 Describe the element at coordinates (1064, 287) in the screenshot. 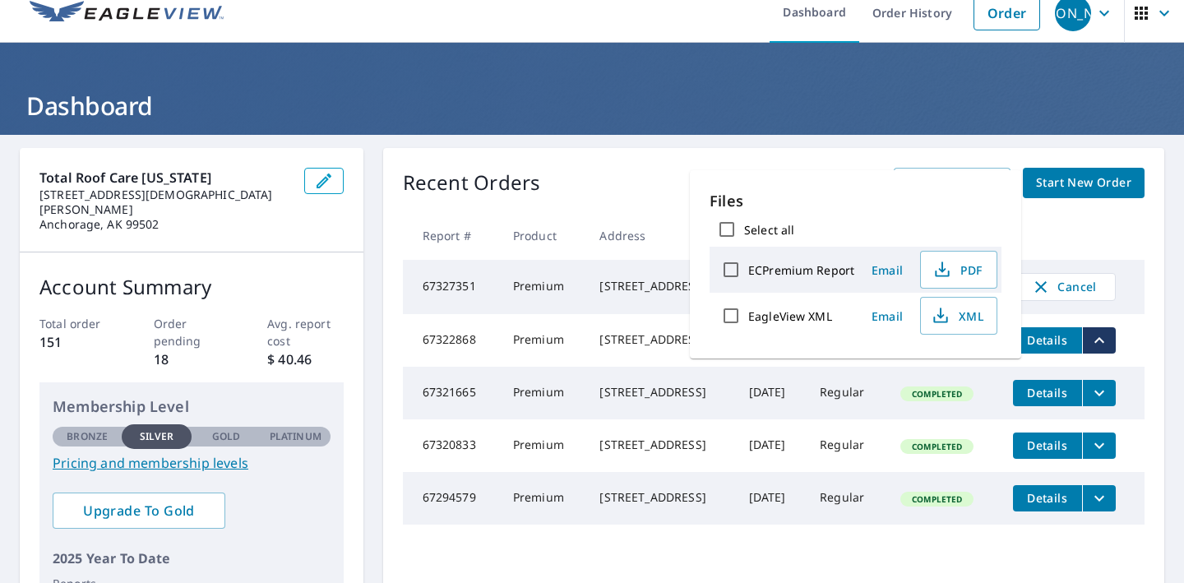

I see `button: Cancel` at that location.